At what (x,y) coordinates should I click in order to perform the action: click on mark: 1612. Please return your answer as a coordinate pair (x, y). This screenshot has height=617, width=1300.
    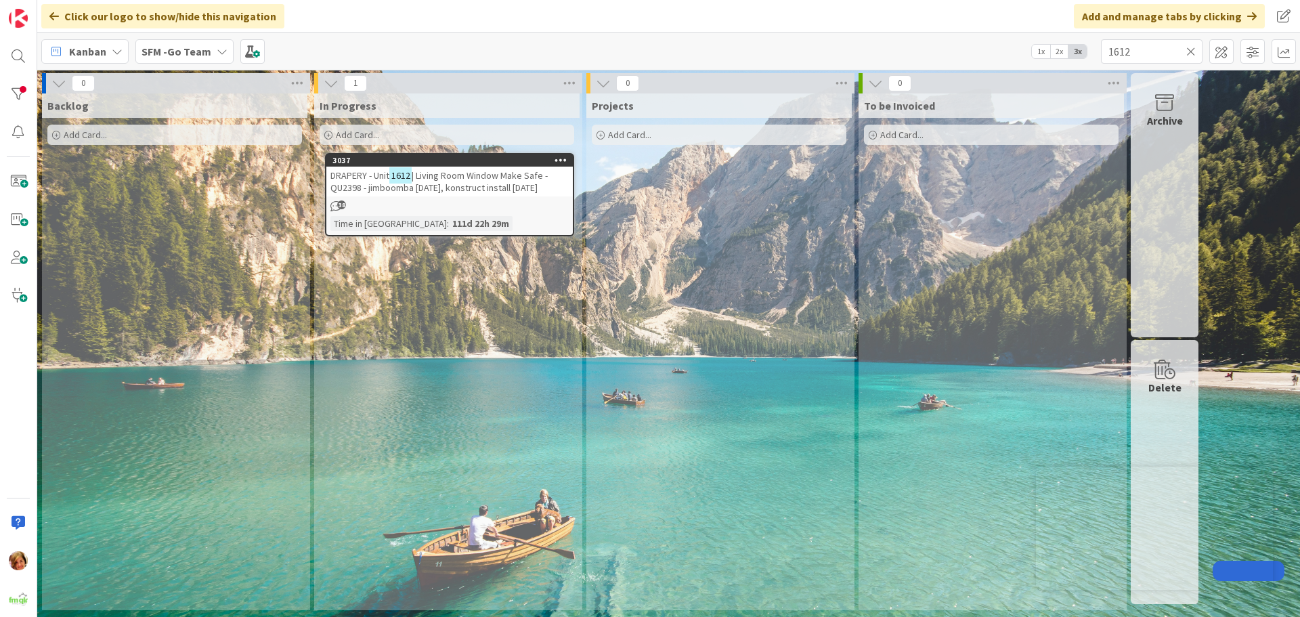
    Looking at the image, I should click on (400, 175).